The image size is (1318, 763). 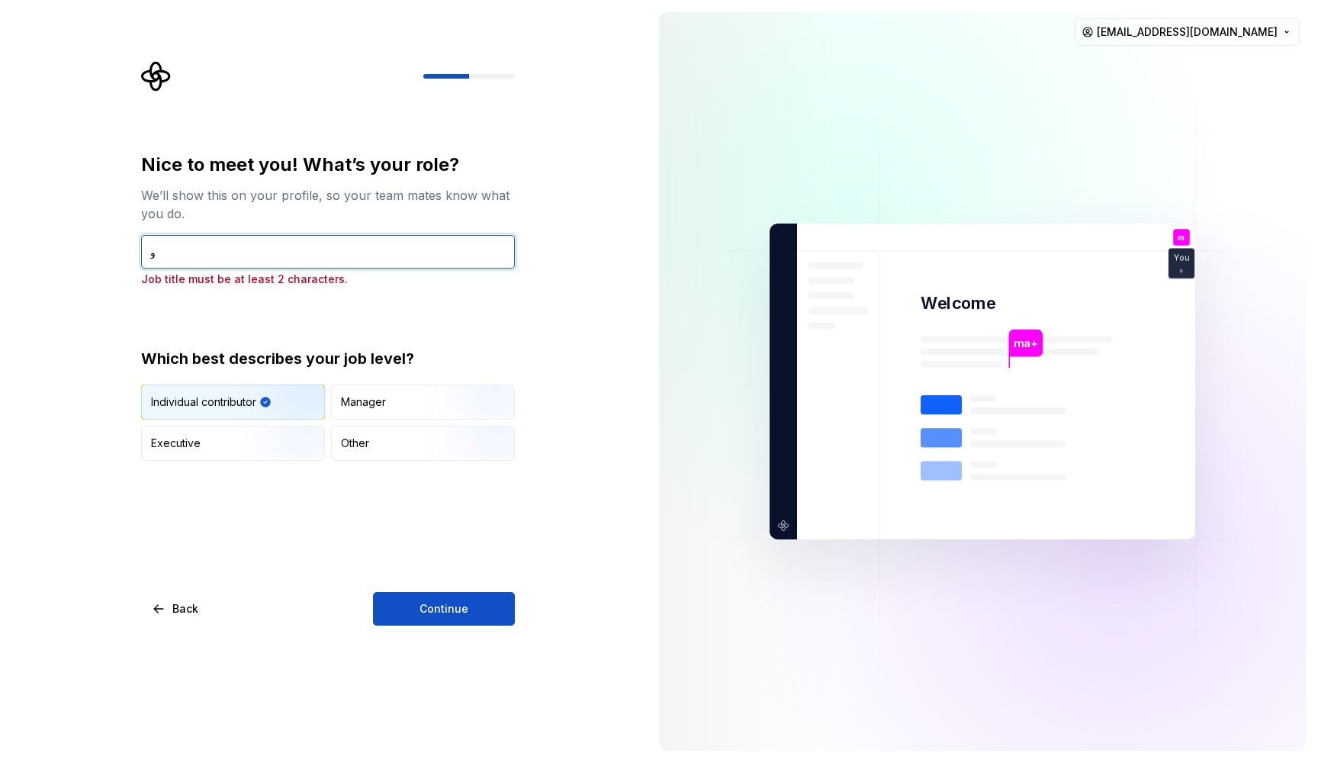 I want to click on p: ma+, so click(x=1025, y=343).